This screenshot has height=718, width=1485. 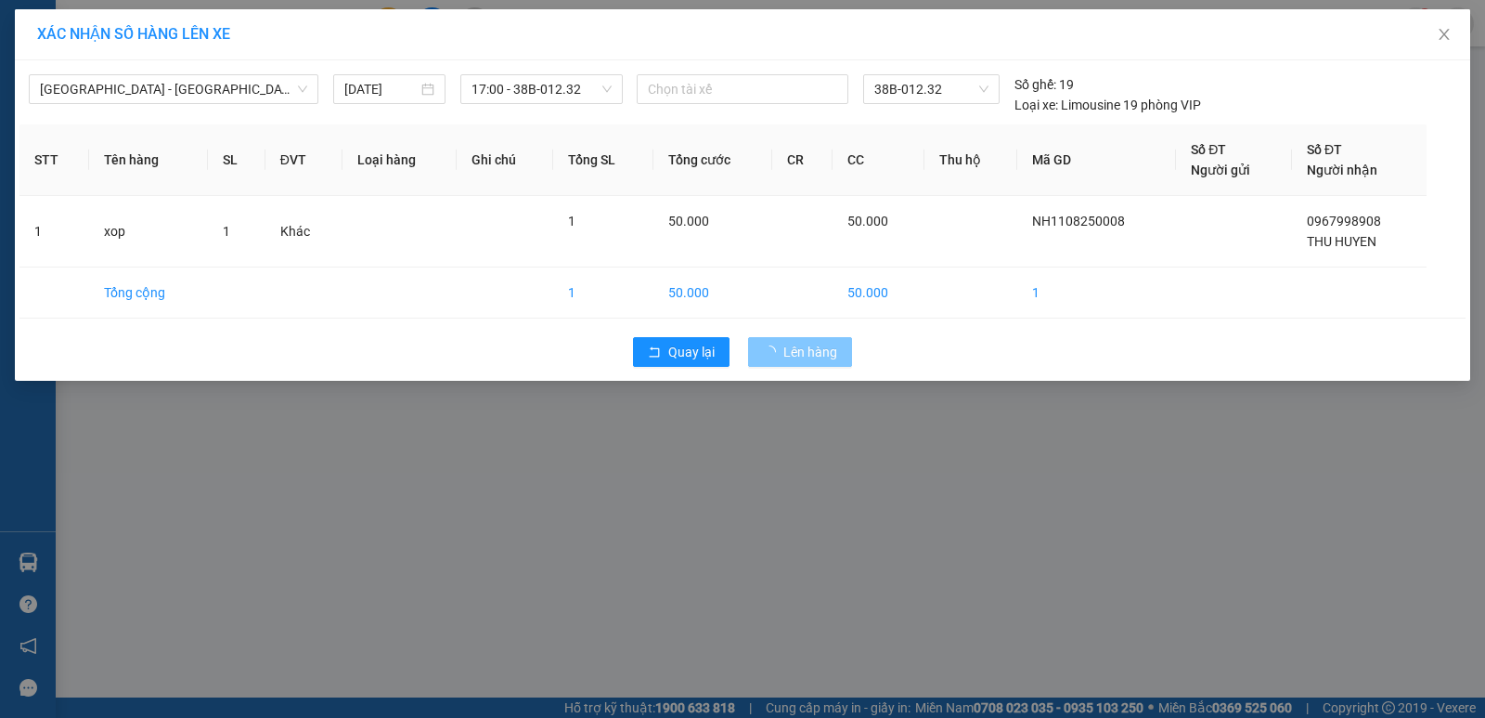 What do you see at coordinates (134, 33) in the screenshot?
I see `span: XÁC NHẬN SỐ HÀNG LÊN XE` at bounding box center [134, 33].